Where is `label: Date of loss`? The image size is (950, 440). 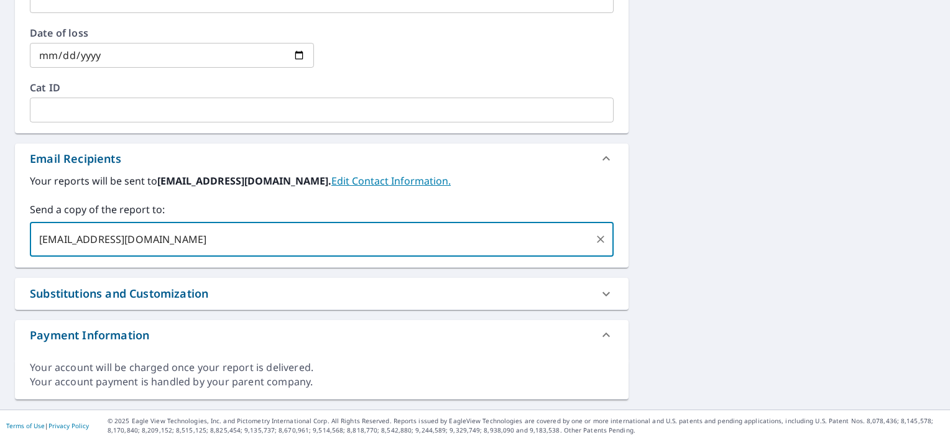
label: Date of loss is located at coordinates (172, 33).